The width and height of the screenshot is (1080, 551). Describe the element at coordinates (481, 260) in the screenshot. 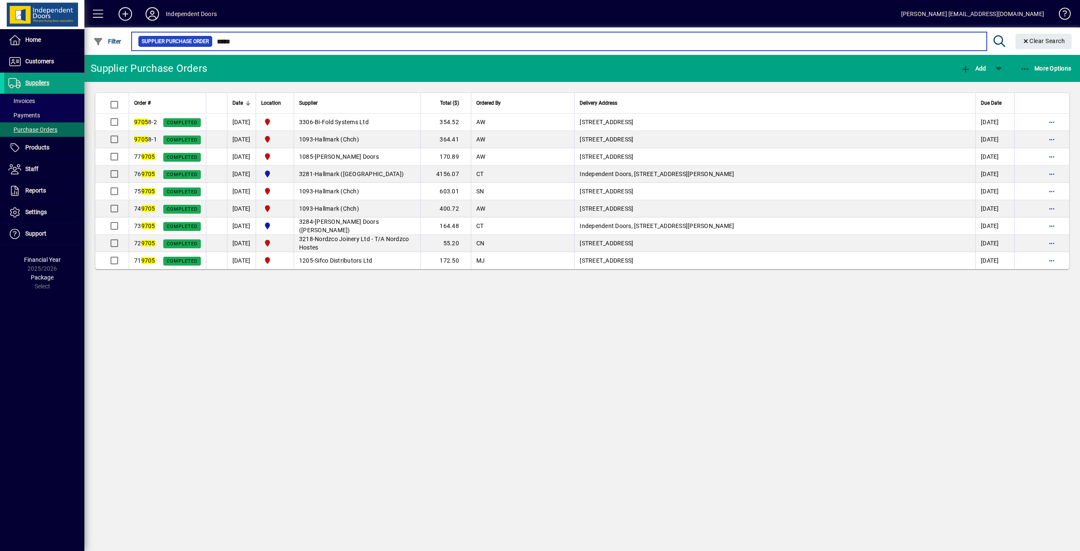

I see `span: MJ` at that location.